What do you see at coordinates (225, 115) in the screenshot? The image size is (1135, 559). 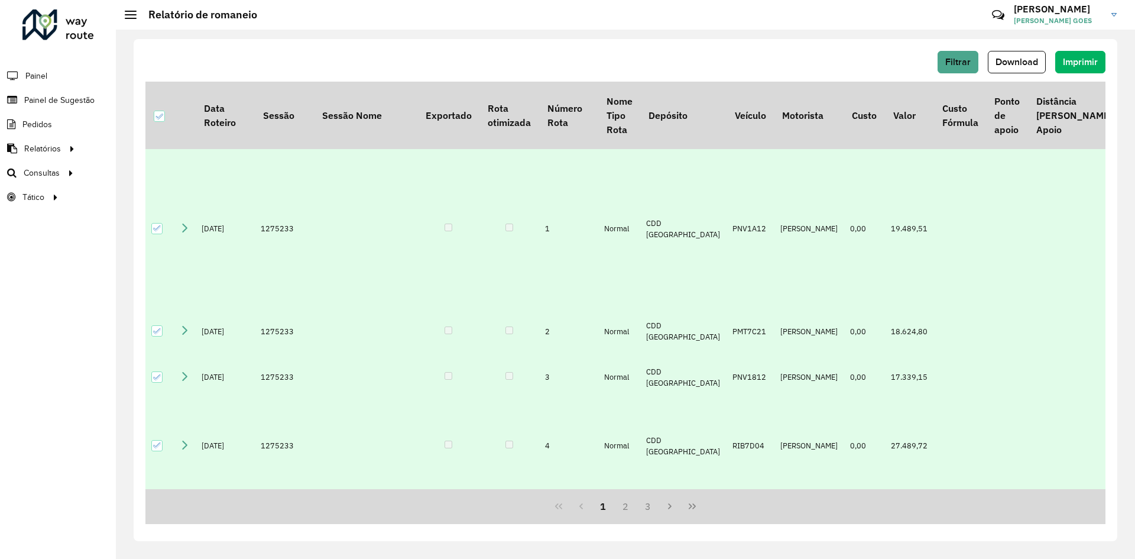 I see `th: Data Roteiro` at bounding box center [225, 115].